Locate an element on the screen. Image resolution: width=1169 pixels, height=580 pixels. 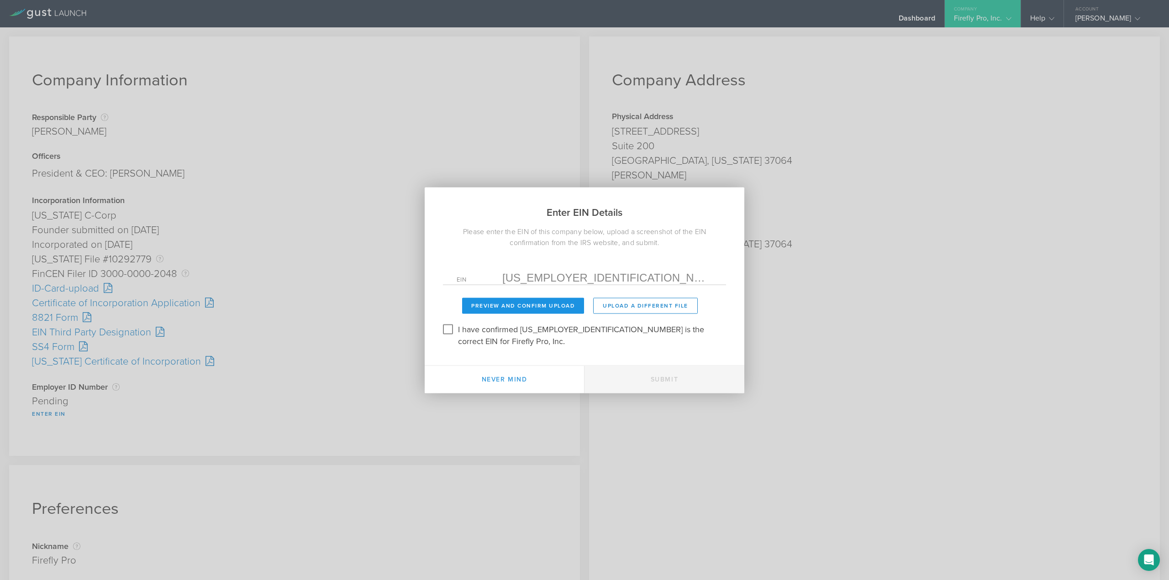
div: Please enter the EIN of this company below, upload a screenshot of the EIN confirmation from the ... is located at coordinates (584, 237).